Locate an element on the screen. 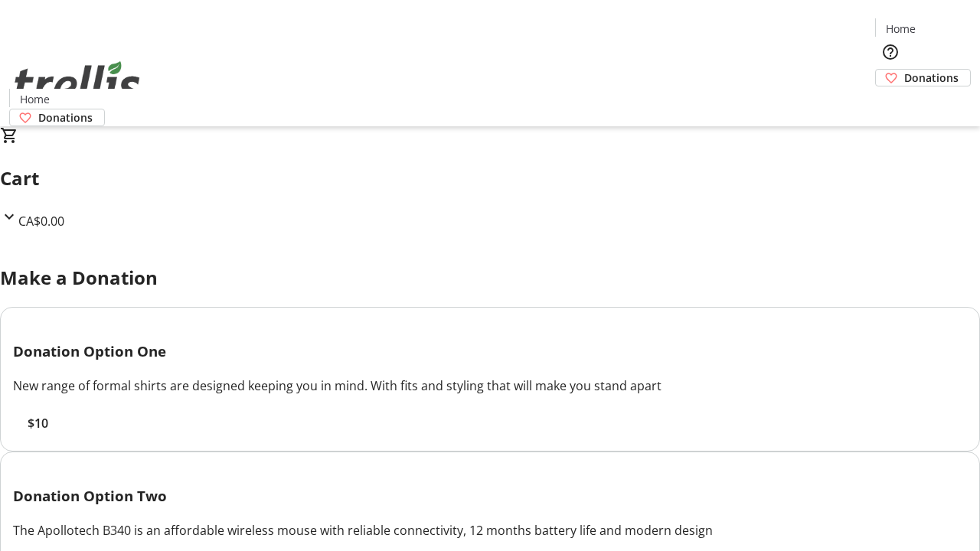 The image size is (980, 551). div: New range of formal shirts are designed keeping you in mind. With fits and styling that will make... is located at coordinates (490, 386).